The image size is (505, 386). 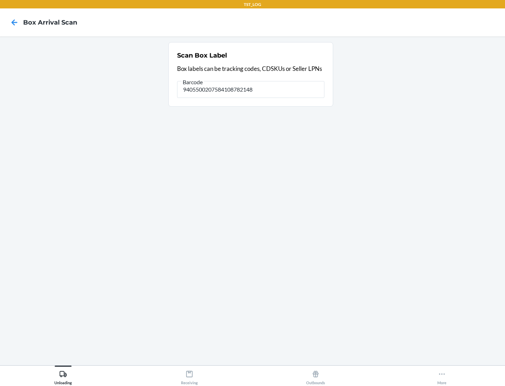 I want to click on span: Barcode, so click(x=192, y=82).